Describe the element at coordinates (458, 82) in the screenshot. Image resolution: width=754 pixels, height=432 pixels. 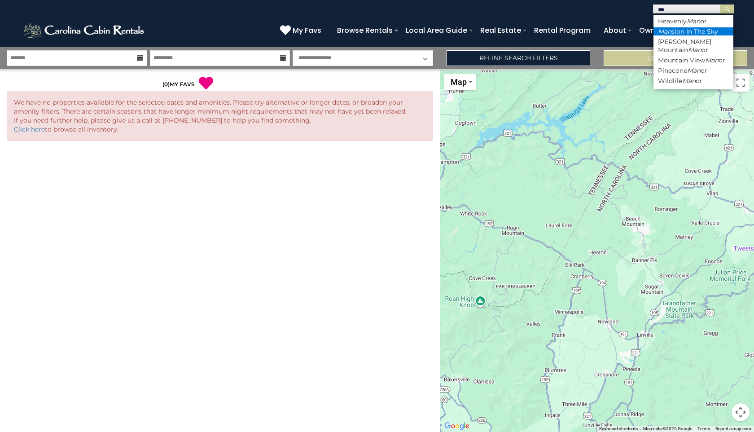
I see `span: Map` at that location.